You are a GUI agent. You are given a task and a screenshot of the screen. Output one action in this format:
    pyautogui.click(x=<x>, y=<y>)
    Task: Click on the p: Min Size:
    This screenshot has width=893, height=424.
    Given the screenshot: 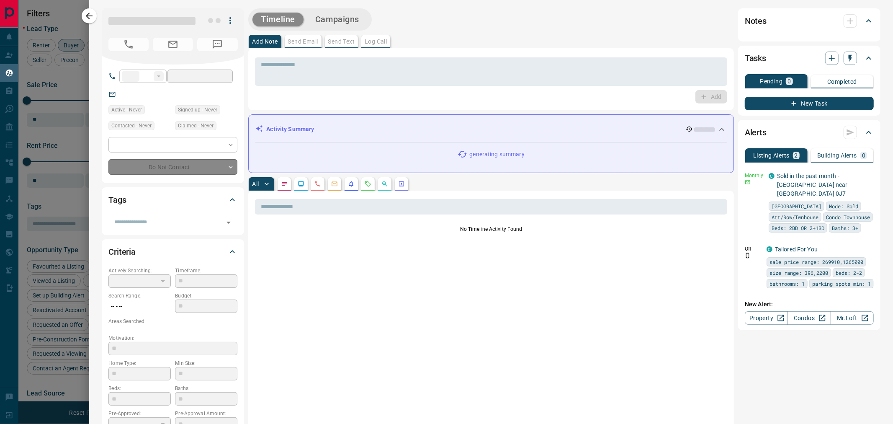 What is the action you would take?
    pyautogui.click(x=206, y=363)
    